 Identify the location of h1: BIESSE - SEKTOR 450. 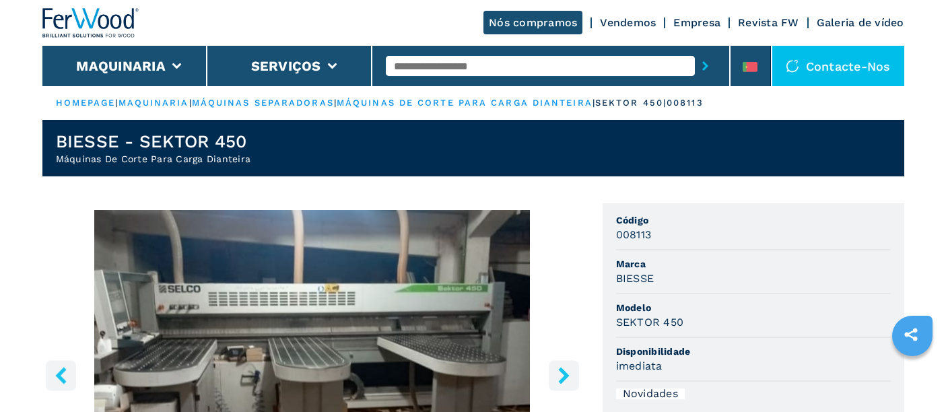
(153, 141).